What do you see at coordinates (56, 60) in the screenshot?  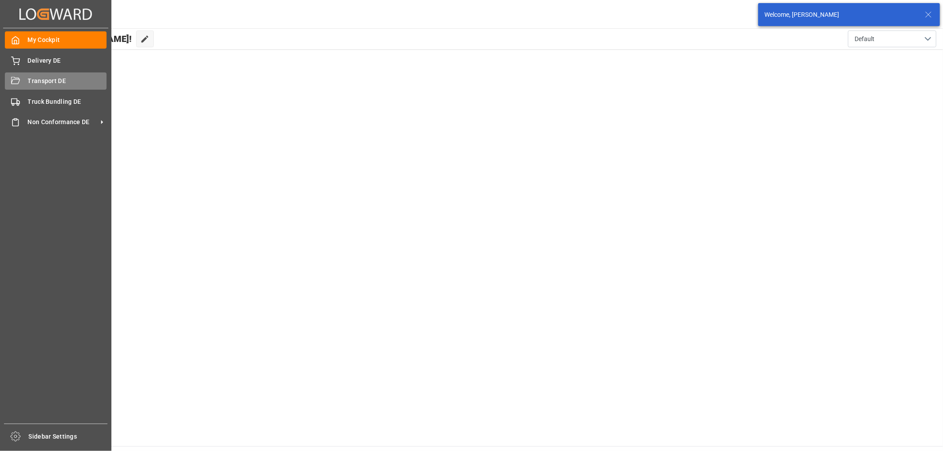 I see `a: Delivery DE` at bounding box center [56, 60].